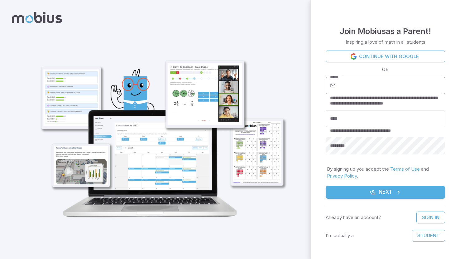 This screenshot has width=460, height=259. What do you see at coordinates (431, 217) in the screenshot?
I see `a: Sign In` at bounding box center [431, 217].